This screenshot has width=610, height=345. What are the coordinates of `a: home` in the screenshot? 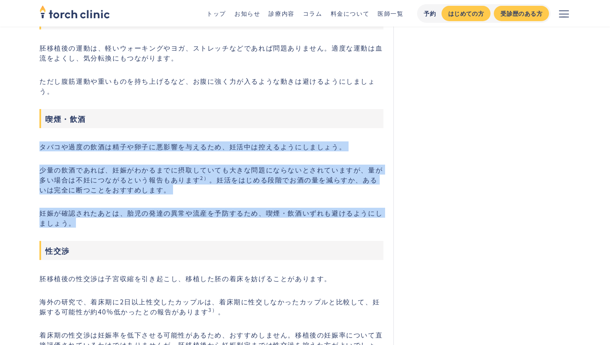 It's located at (75, 13).